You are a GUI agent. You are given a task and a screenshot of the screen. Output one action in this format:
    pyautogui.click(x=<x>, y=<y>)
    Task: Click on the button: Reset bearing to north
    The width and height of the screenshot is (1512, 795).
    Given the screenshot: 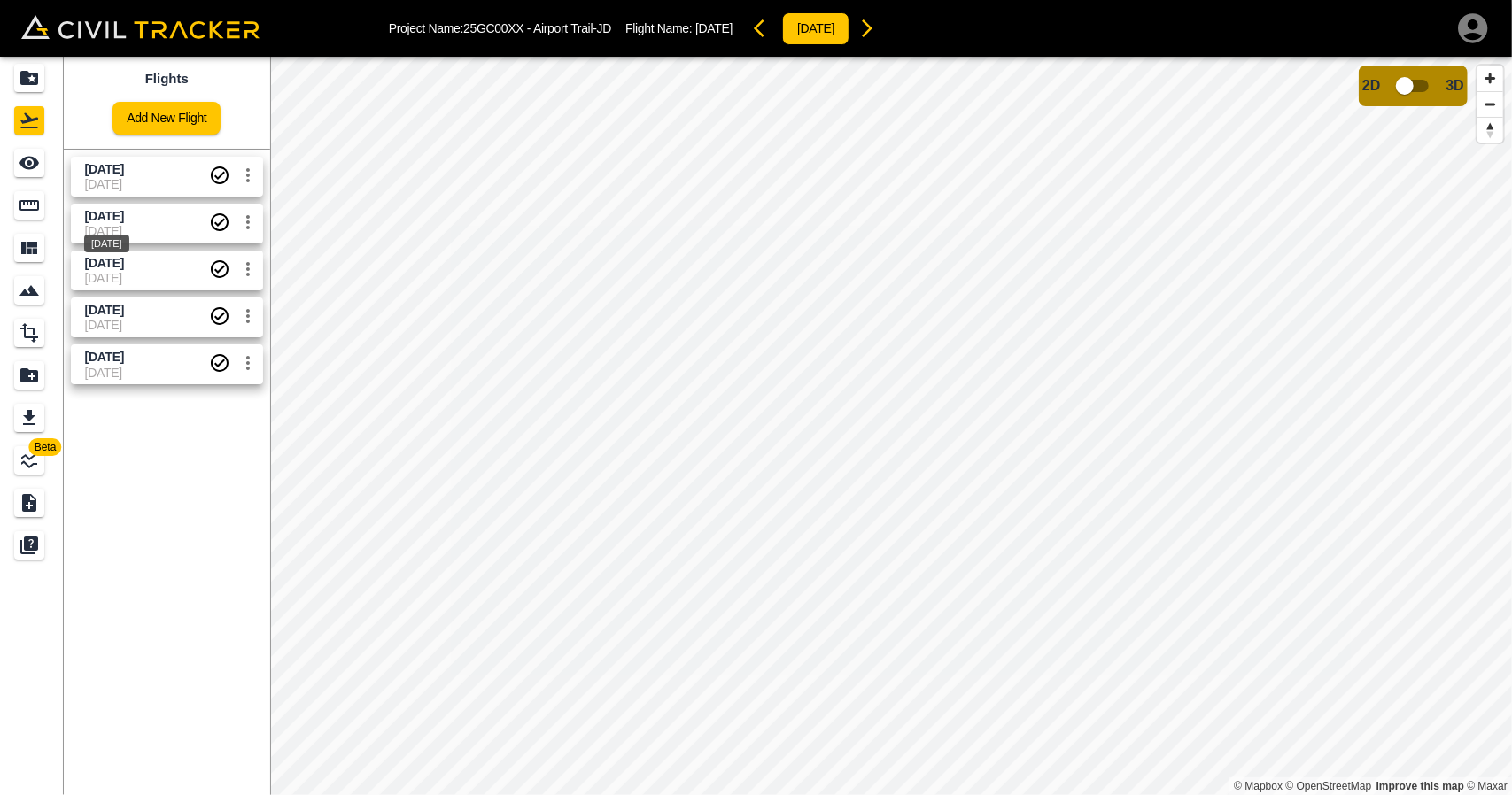 What is the action you would take?
    pyautogui.click(x=1490, y=129)
    